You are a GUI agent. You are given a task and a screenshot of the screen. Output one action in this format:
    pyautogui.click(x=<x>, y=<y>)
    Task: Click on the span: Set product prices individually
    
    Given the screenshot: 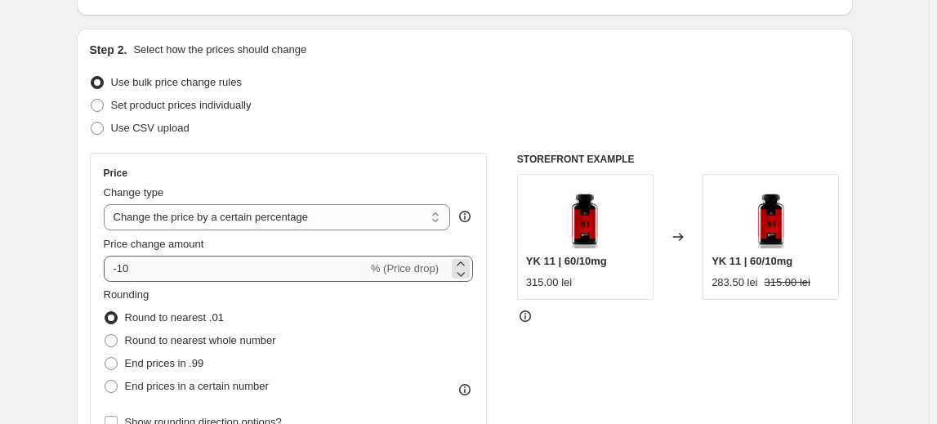 What is the action you would take?
    pyautogui.click(x=181, y=105)
    